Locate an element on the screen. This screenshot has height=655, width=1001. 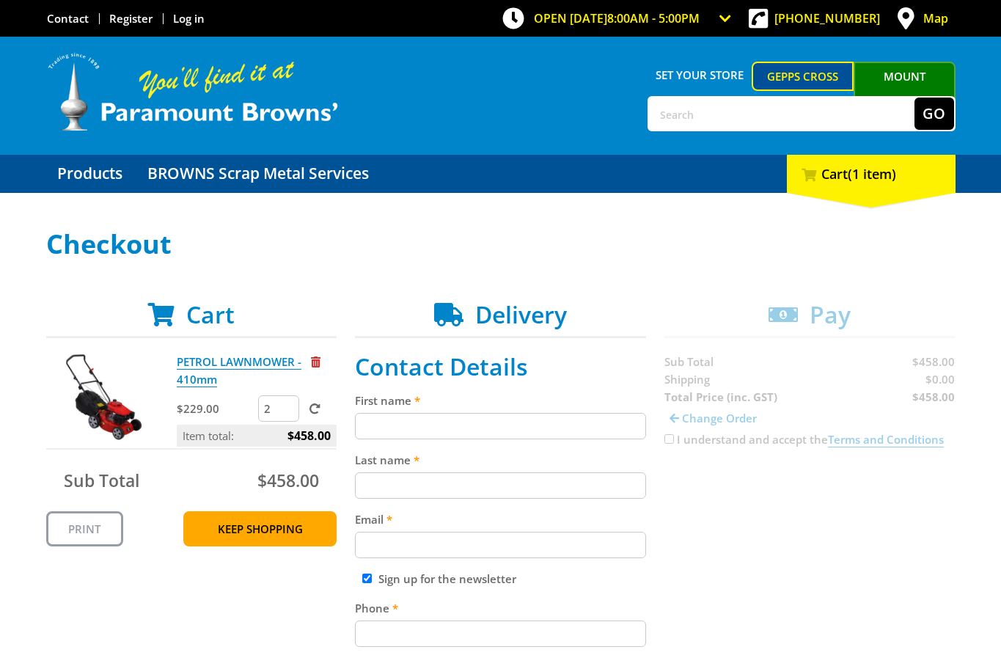
a: Go to the Products page is located at coordinates (89, 174).